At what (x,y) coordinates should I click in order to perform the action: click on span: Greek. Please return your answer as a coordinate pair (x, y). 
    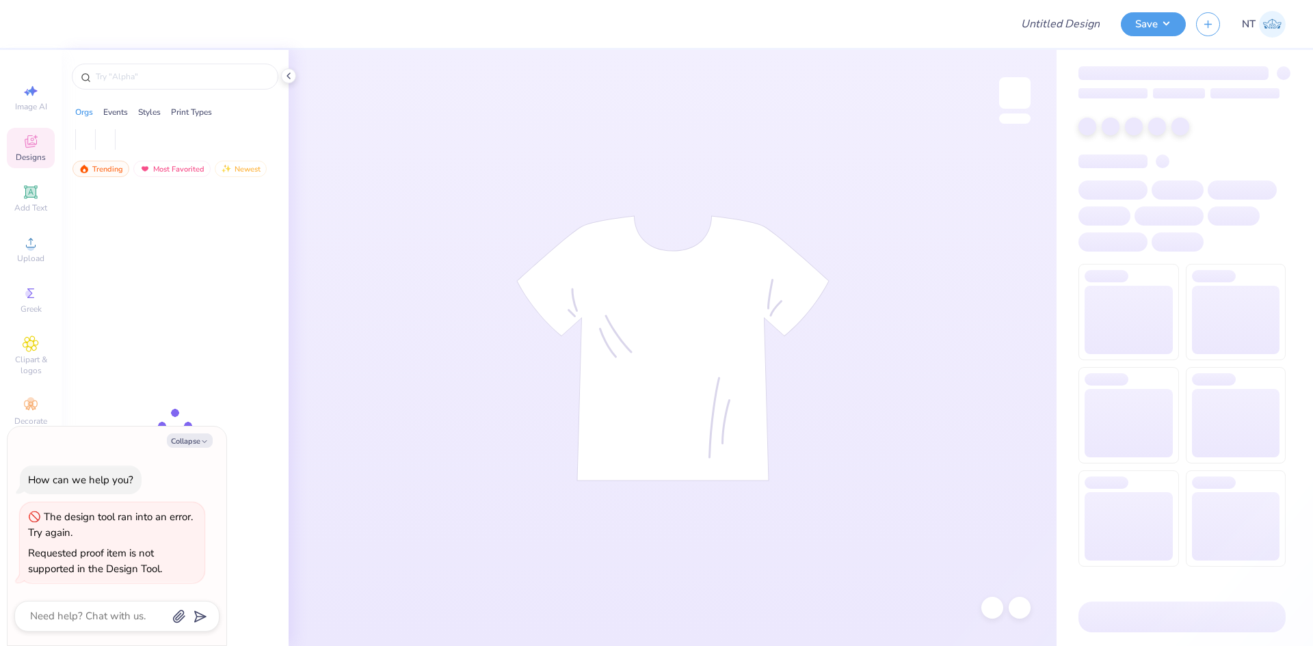
    Looking at the image, I should click on (31, 309).